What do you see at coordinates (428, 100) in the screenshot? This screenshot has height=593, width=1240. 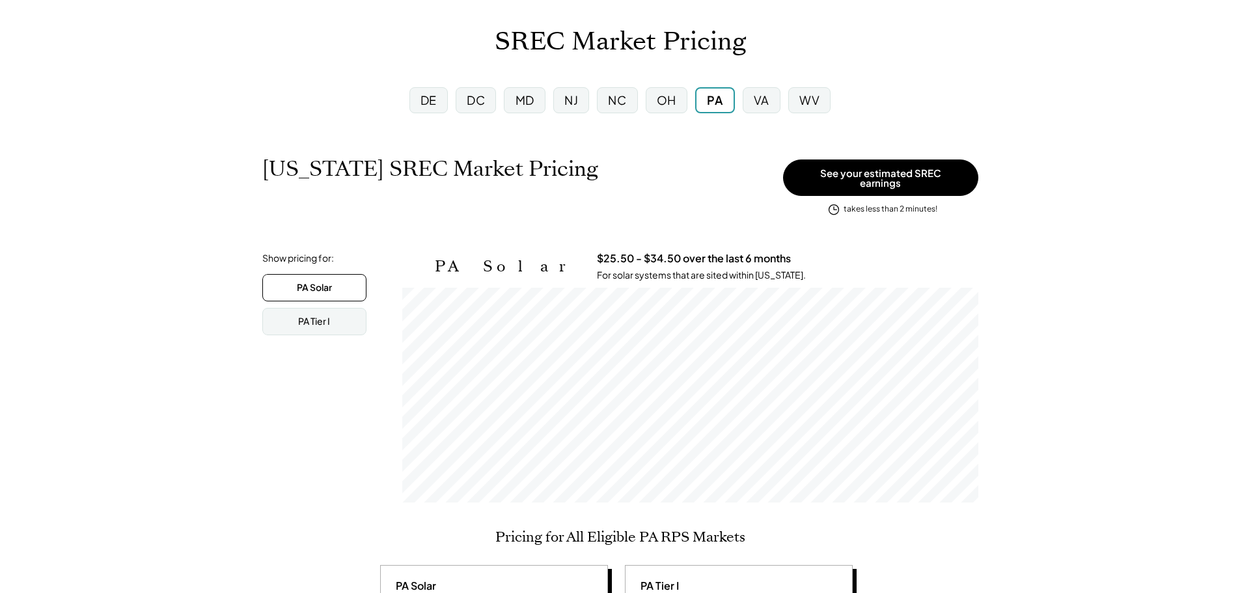 I see `div: DE` at bounding box center [428, 100].